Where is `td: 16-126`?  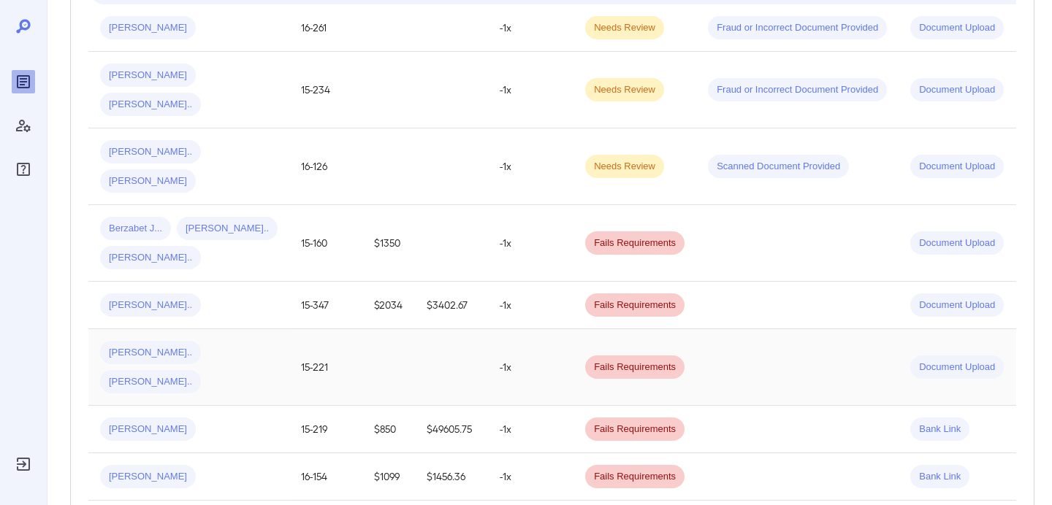 td: 16-126 is located at coordinates (326, 166).